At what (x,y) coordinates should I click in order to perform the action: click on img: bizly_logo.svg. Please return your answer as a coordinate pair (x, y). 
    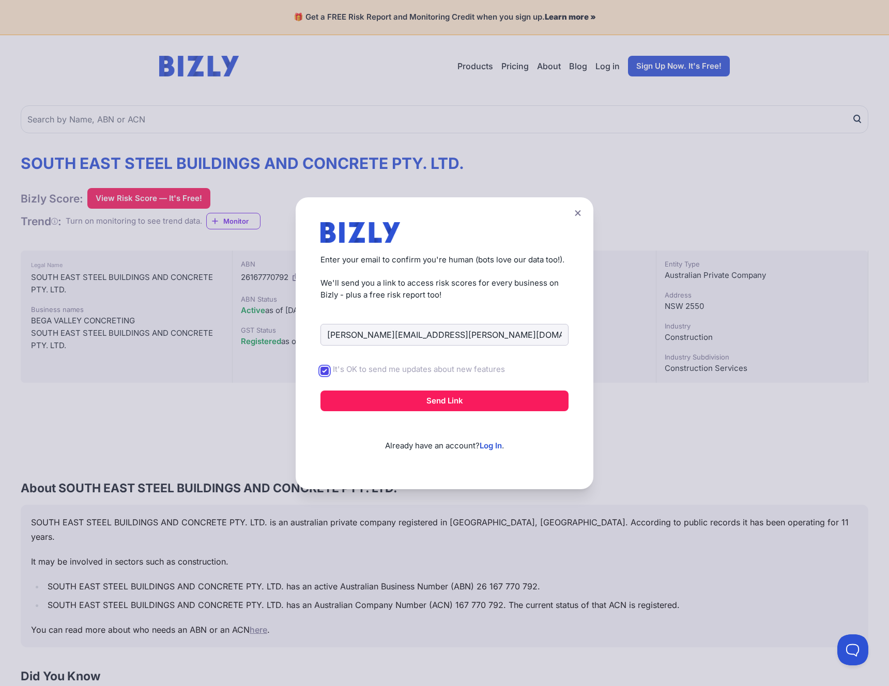
    Looking at the image, I should click on (360, 233).